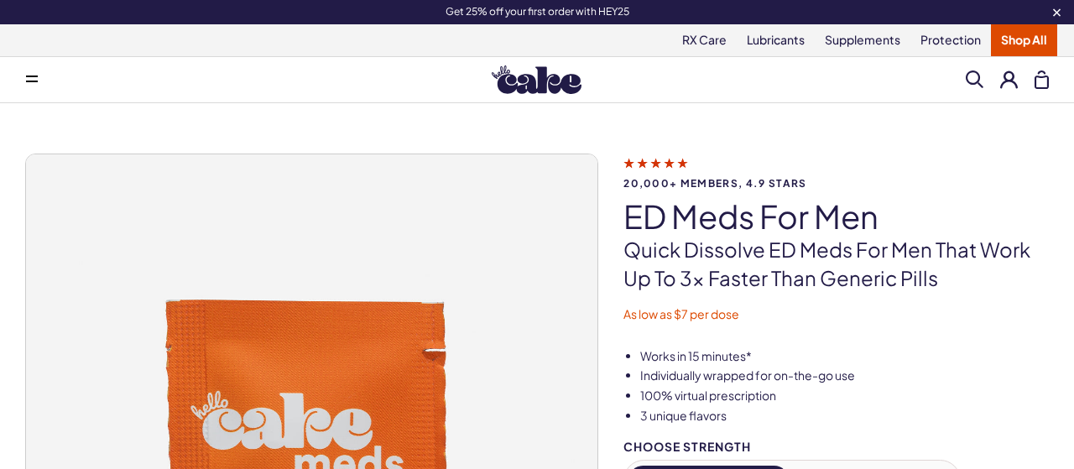 This screenshot has width=1074, height=469. Describe the element at coordinates (1023, 40) in the screenshot. I see `a: Shop All` at that location.